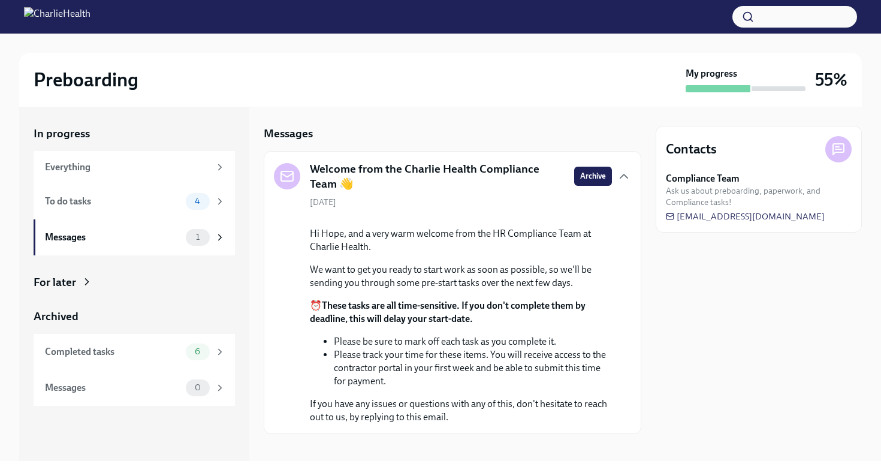  I want to click on p: Hi Hope, and a very warm welcome from the HR Compliance Team at Charlie Health., so click(461, 240).